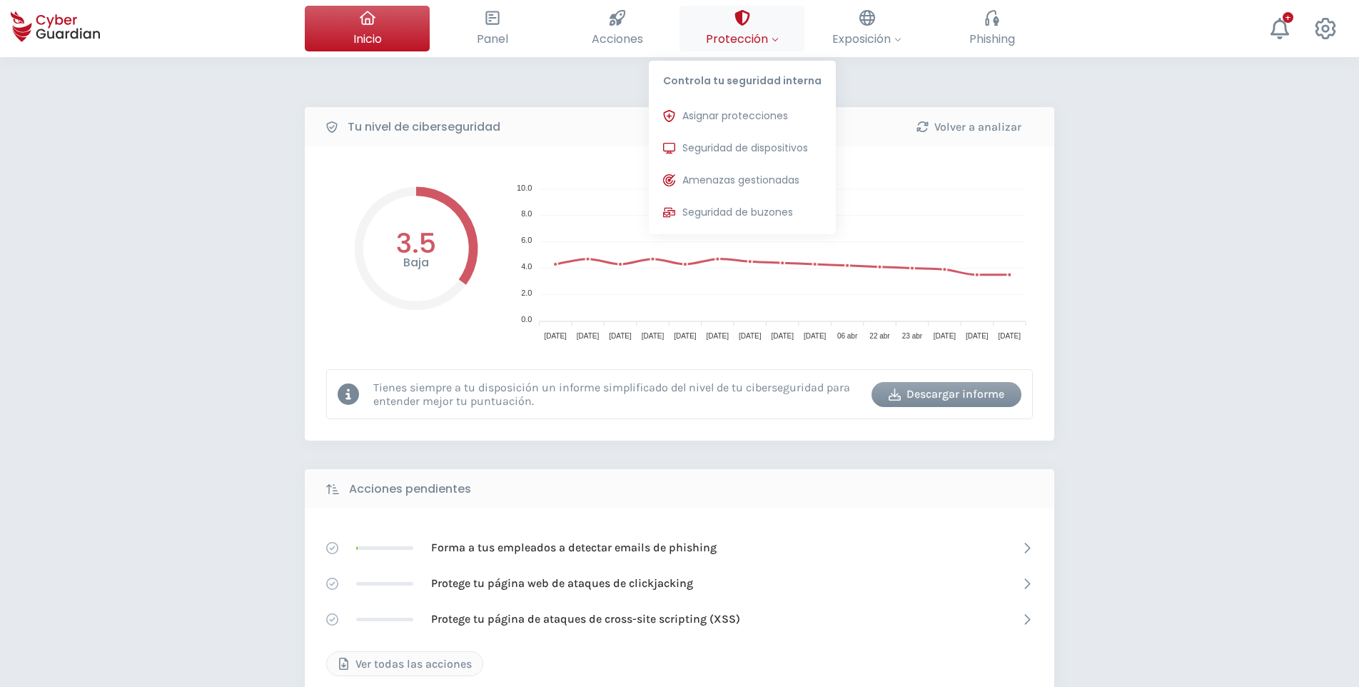  I want to click on button: ProtecciónControla tu seguridad internaAsignar proteccionesSeguridad de dispositivosAmenazas gest..., so click(742, 29).